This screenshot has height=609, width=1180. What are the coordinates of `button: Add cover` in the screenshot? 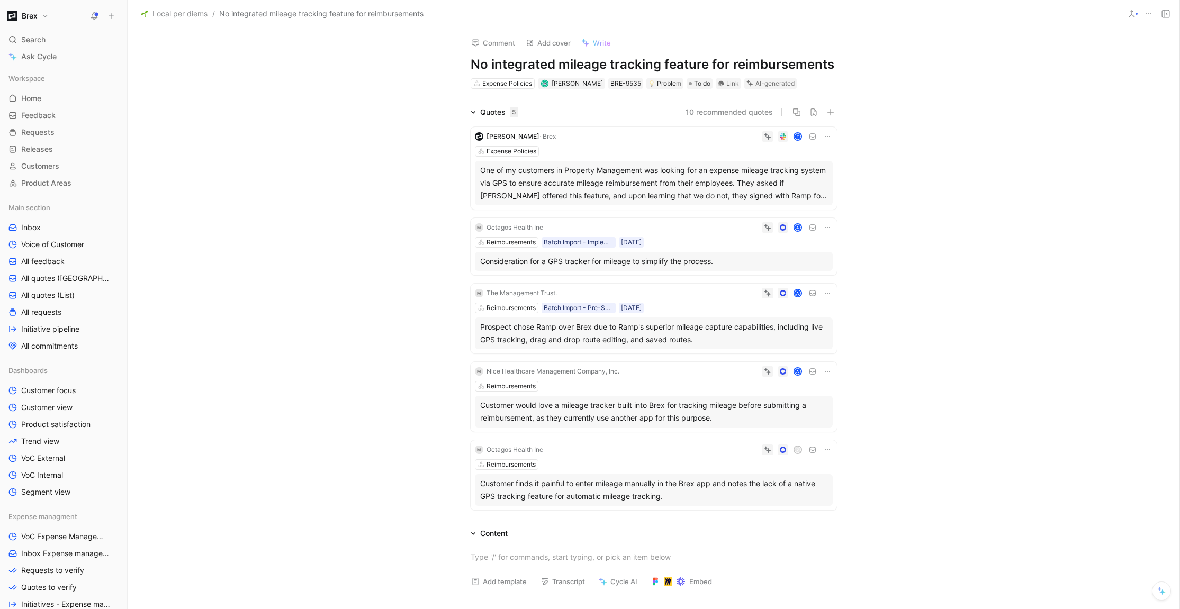 It's located at (548, 43).